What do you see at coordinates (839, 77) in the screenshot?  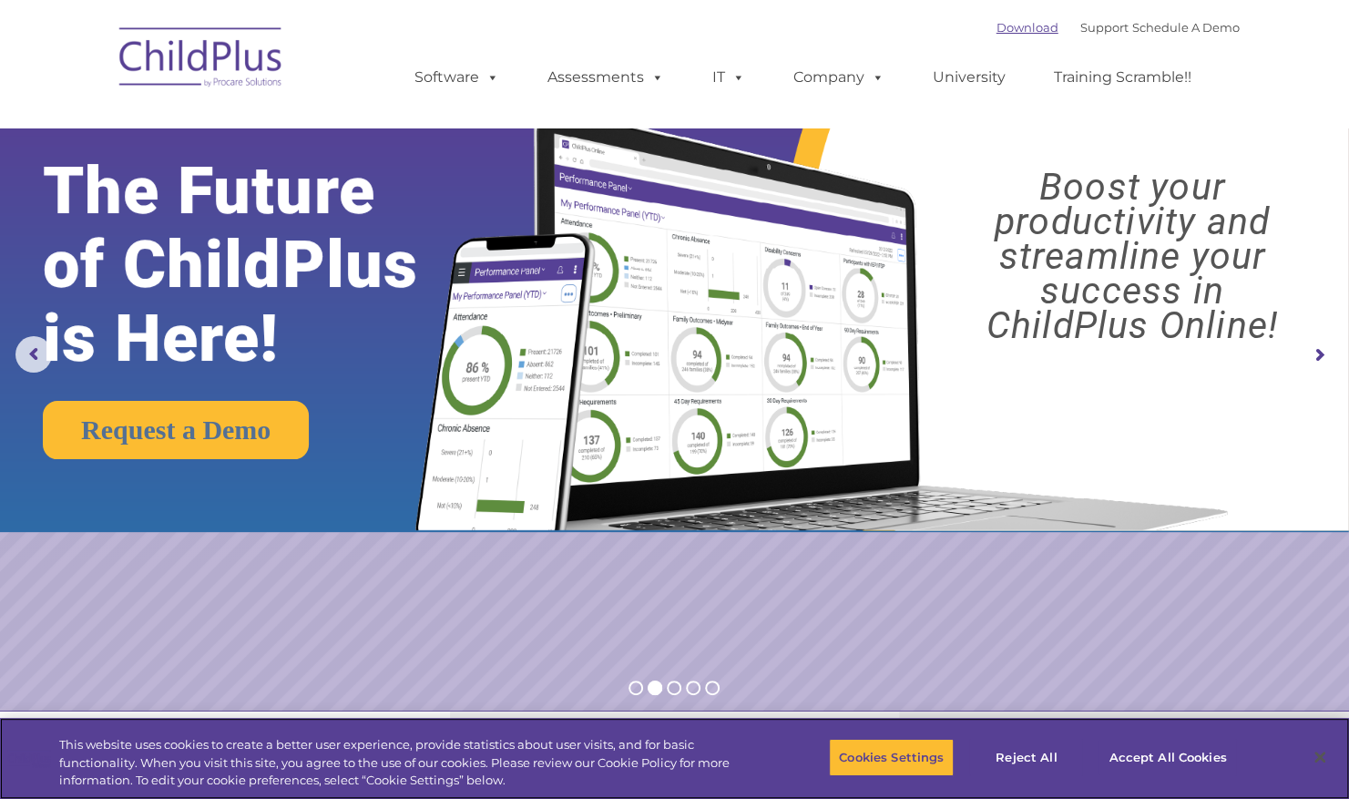 I see `a: Company` at bounding box center [839, 77].